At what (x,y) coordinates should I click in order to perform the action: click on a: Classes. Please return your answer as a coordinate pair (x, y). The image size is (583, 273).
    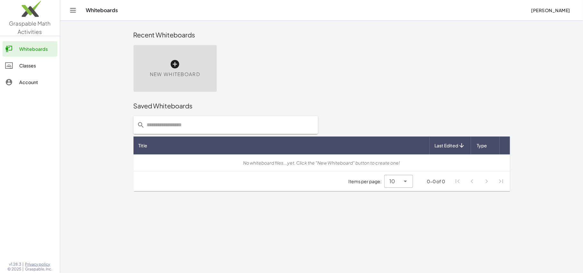
    Looking at the image, I should click on (30, 66).